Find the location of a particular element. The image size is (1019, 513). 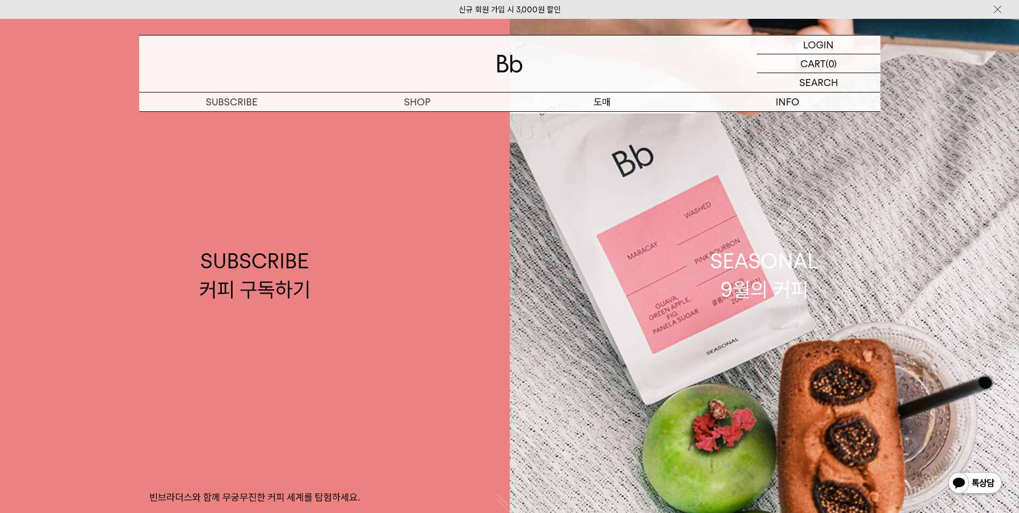

a: 신규 회원 가입 시 3,000원 할인 is located at coordinates (510, 10).